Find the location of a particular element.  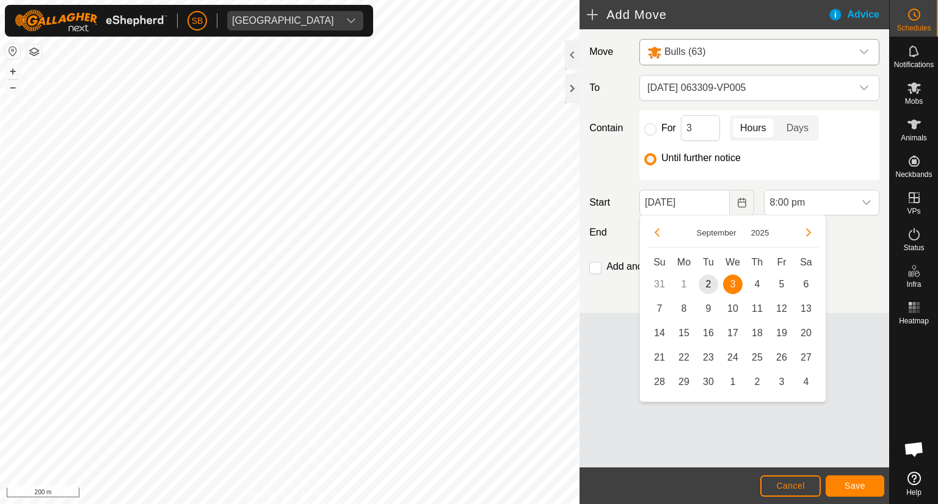

span: Heatmap is located at coordinates (914, 321).